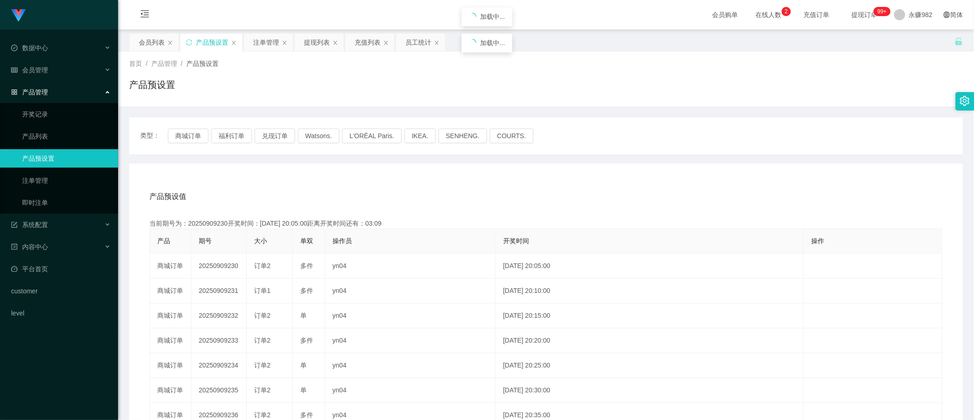 Image resolution: width=974 pixels, height=420 pixels. Describe the element at coordinates (30, 48) in the screenshot. I see `span: 数据中心` at that location.